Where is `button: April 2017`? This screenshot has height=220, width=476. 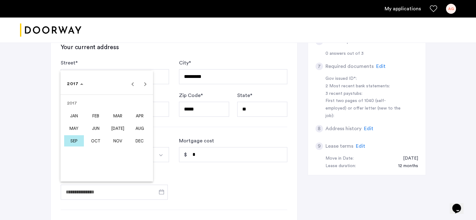 button: April 2017 is located at coordinates (140, 116).